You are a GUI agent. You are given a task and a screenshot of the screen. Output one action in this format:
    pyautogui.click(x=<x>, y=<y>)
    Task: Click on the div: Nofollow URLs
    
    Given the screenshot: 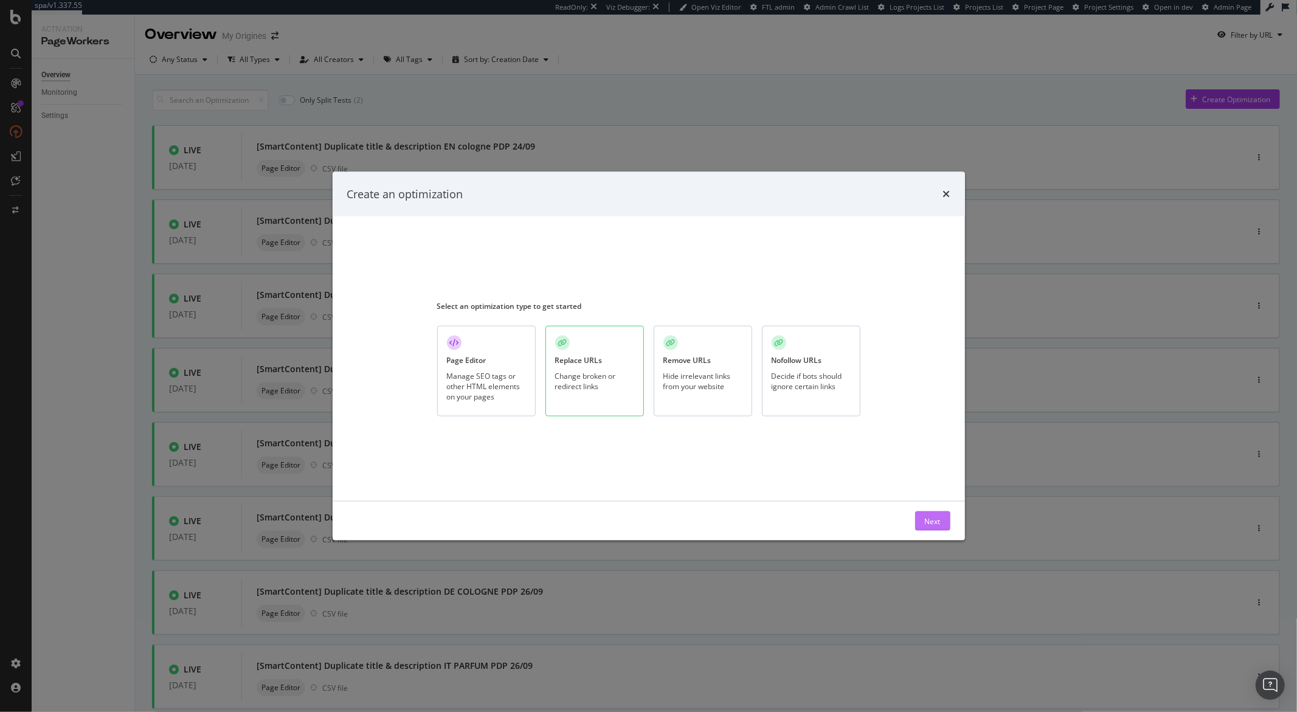 What is the action you would take?
    pyautogui.click(x=797, y=360)
    